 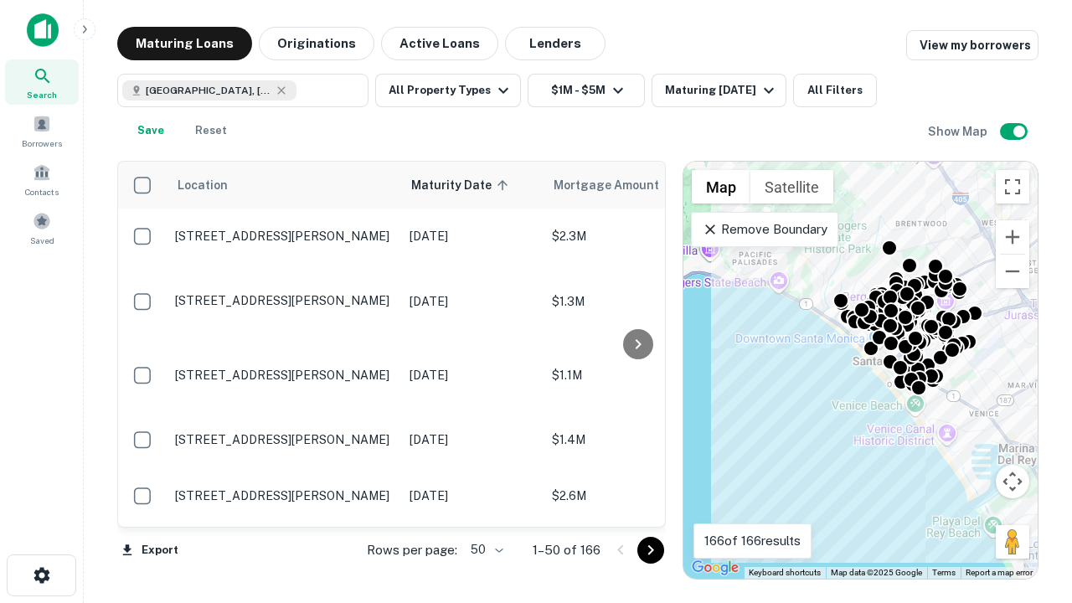 What do you see at coordinates (42, 95) in the screenshot?
I see `span: Search` at bounding box center [42, 95].